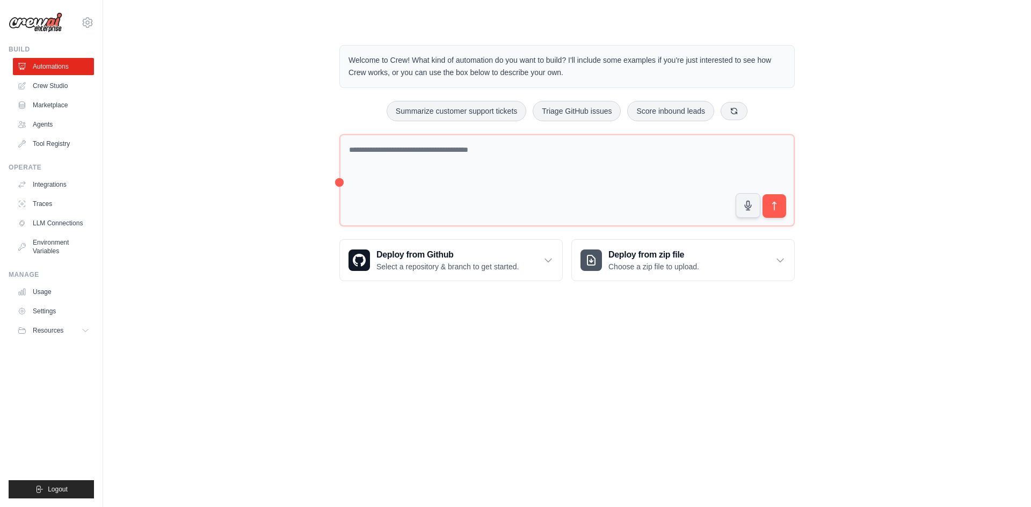 This screenshot has height=507, width=1031. Describe the element at coordinates (53, 105) in the screenshot. I see `a: Marketplace` at that location.